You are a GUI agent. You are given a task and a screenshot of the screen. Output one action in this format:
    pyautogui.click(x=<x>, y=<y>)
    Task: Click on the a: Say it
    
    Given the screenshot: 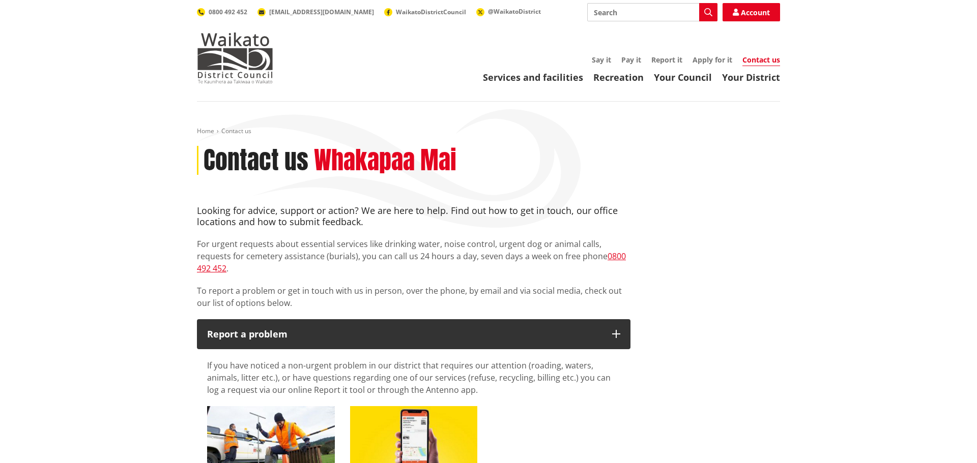 What is the action you would take?
    pyautogui.click(x=601, y=60)
    